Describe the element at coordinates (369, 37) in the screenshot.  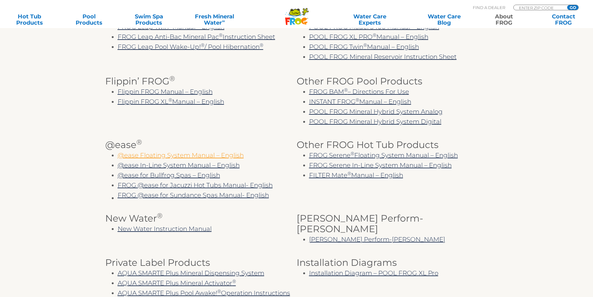
I see `a: POOL FROG XL PRO®Manual – English` at that location.